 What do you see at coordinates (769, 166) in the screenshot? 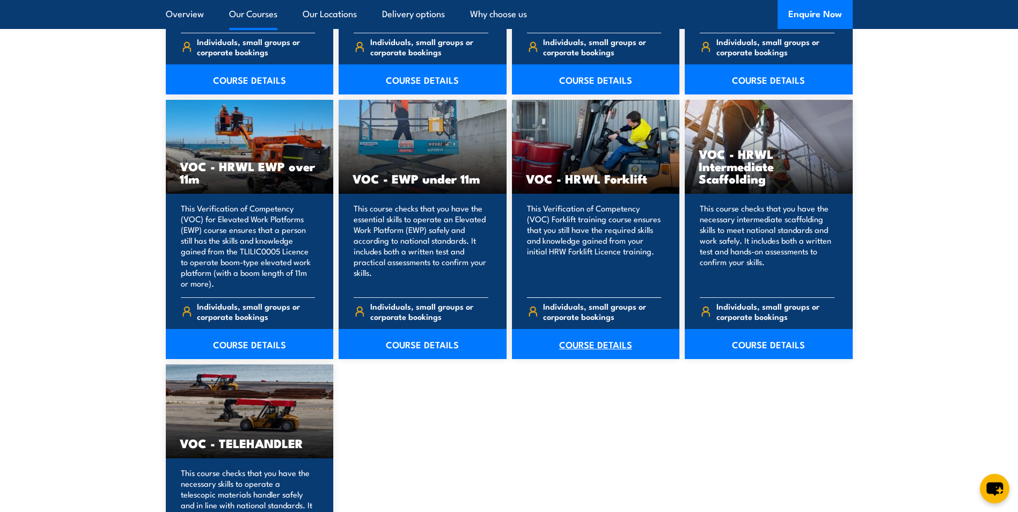
I see `h3: VOC - HRWL Intermediate Scaffolding` at bounding box center [769, 166].